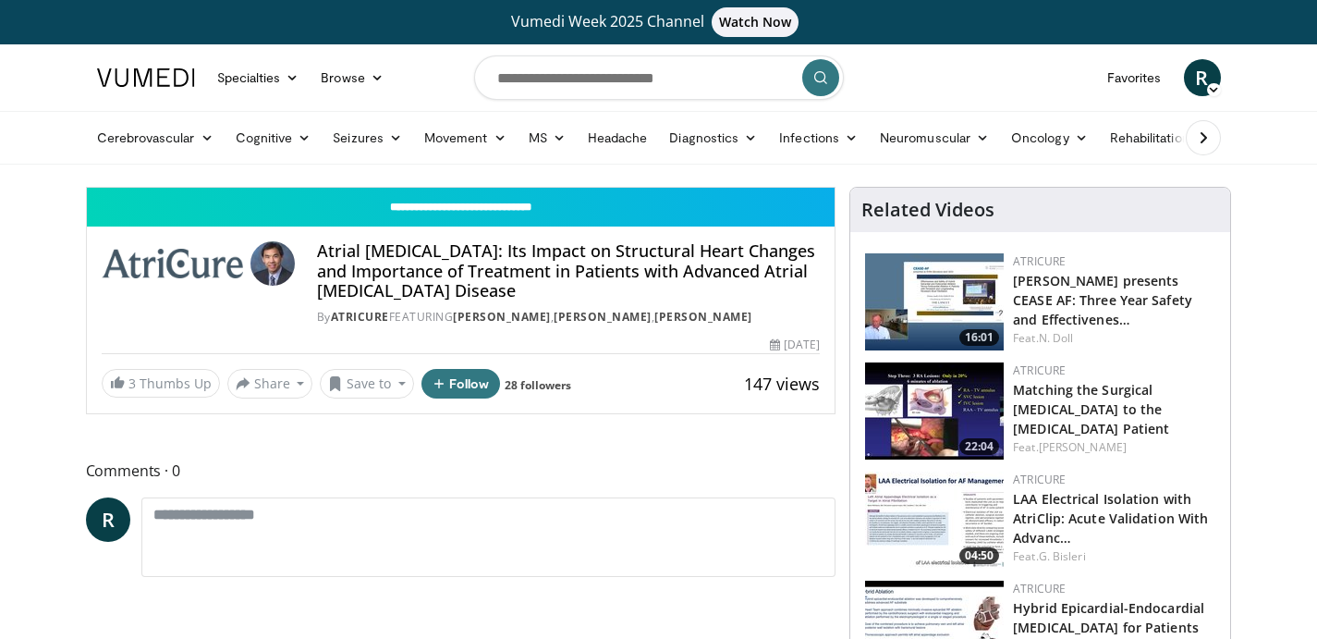 The height and width of the screenshot is (639, 1317). I want to click on a: 3 Thumbs Up, so click(161, 383).